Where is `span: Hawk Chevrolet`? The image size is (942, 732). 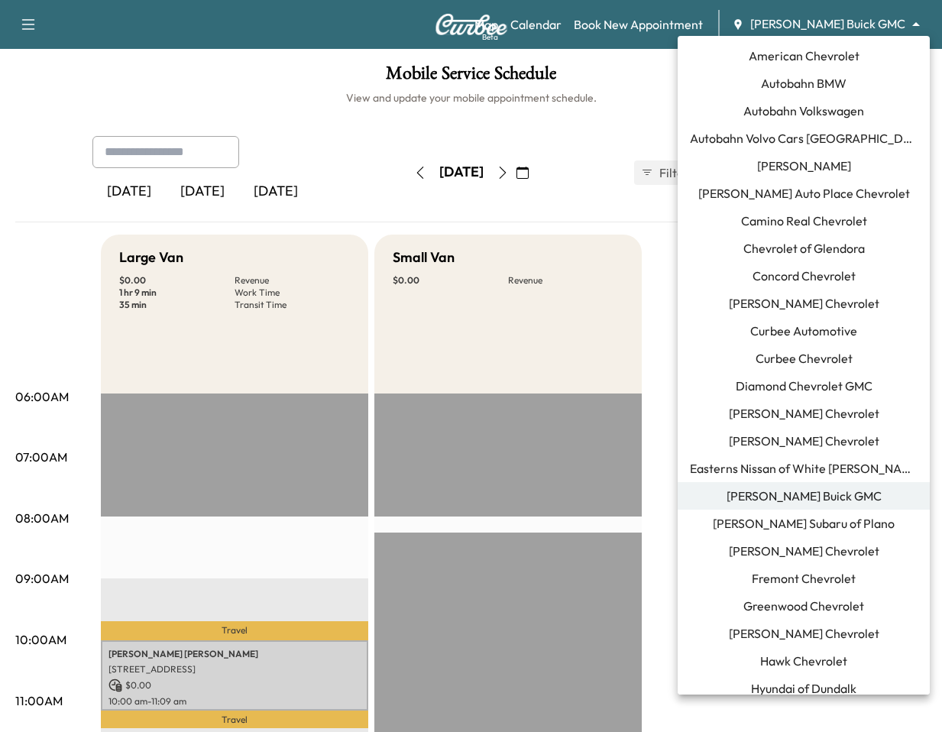
span: Hawk Chevrolet is located at coordinates (804, 661).